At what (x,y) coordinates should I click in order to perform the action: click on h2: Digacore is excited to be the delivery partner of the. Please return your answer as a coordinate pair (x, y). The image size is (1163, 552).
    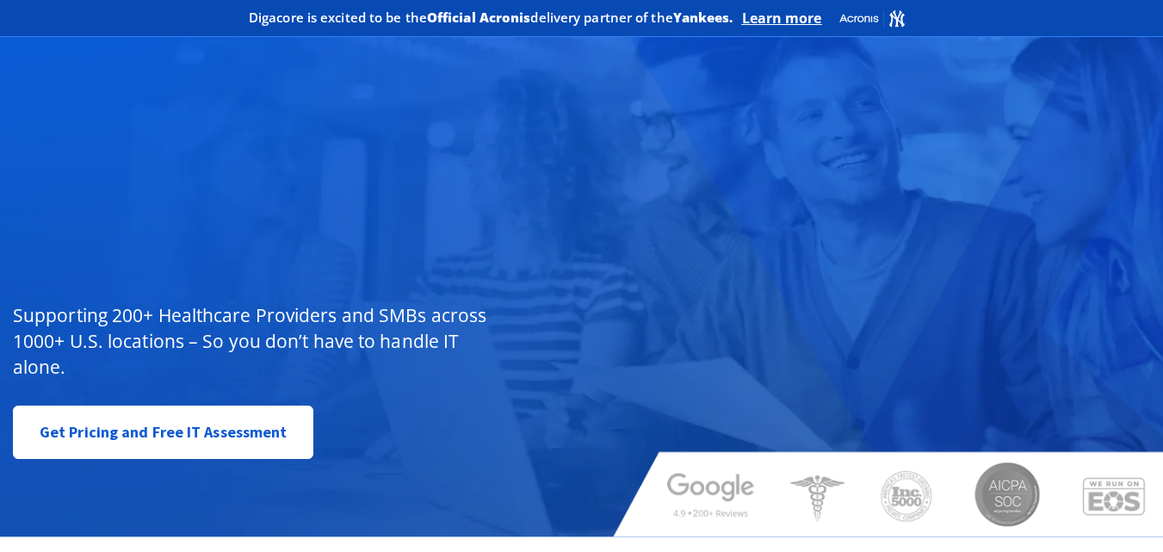
    Looking at the image, I should click on (491, 17).